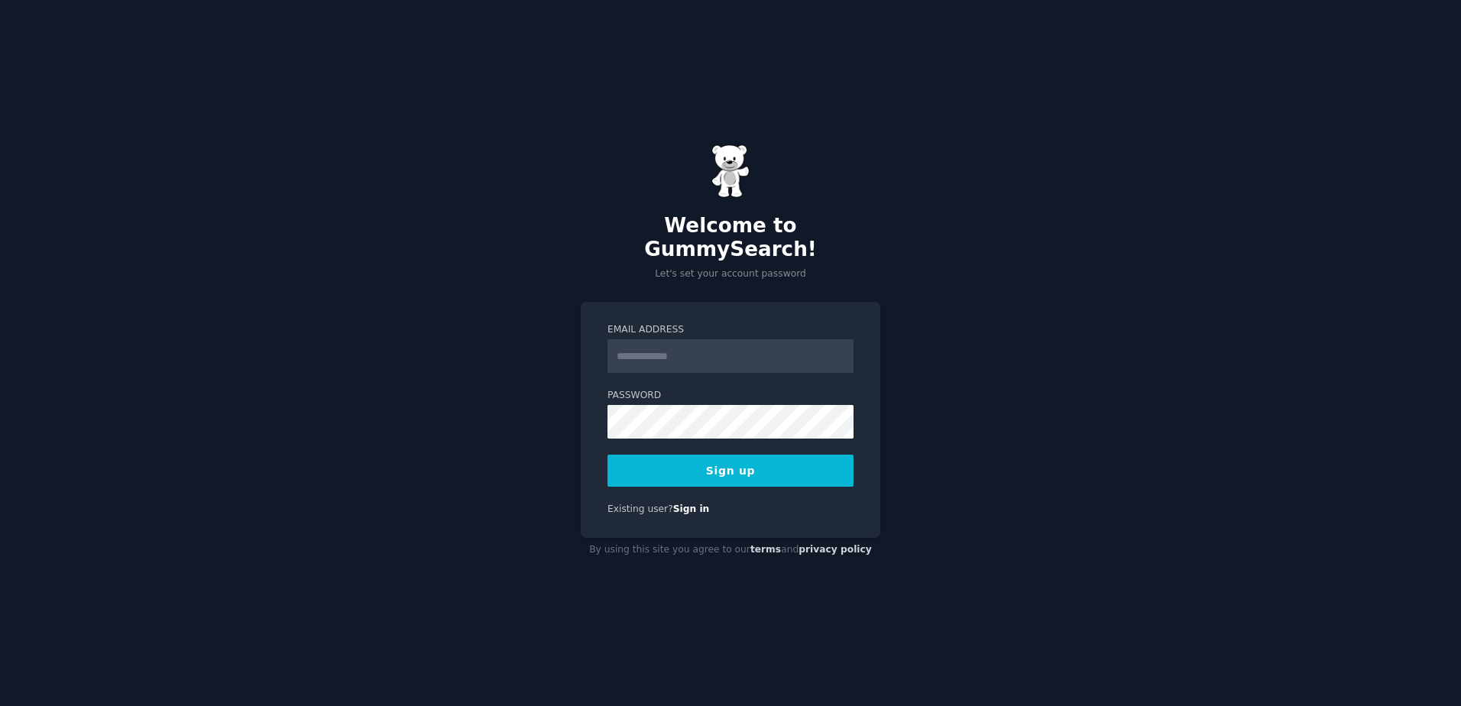 The width and height of the screenshot is (1461, 706). I want to click on a: privacy policy, so click(835, 549).